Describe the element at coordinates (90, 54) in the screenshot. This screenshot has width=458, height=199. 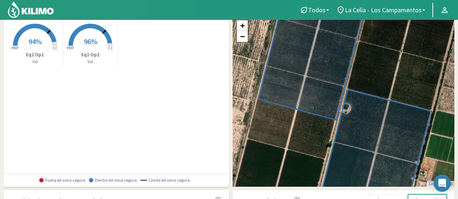
I see `p: Eq1 Op2` at that location.